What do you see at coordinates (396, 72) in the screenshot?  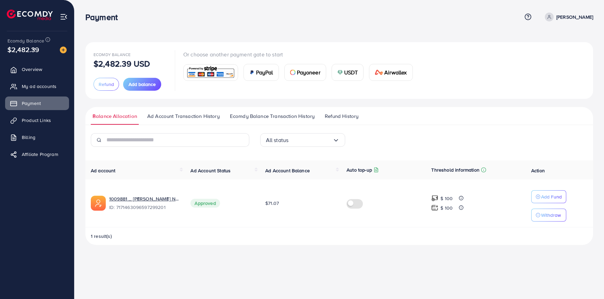 I see `span: Airwallex` at bounding box center [396, 72].